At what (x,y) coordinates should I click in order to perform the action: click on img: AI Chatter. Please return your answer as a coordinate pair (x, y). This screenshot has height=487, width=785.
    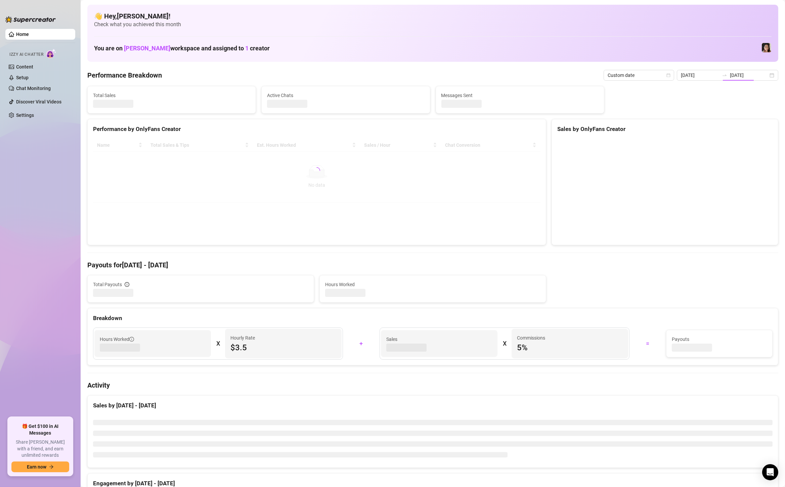
    Looking at the image, I should click on (51, 53).